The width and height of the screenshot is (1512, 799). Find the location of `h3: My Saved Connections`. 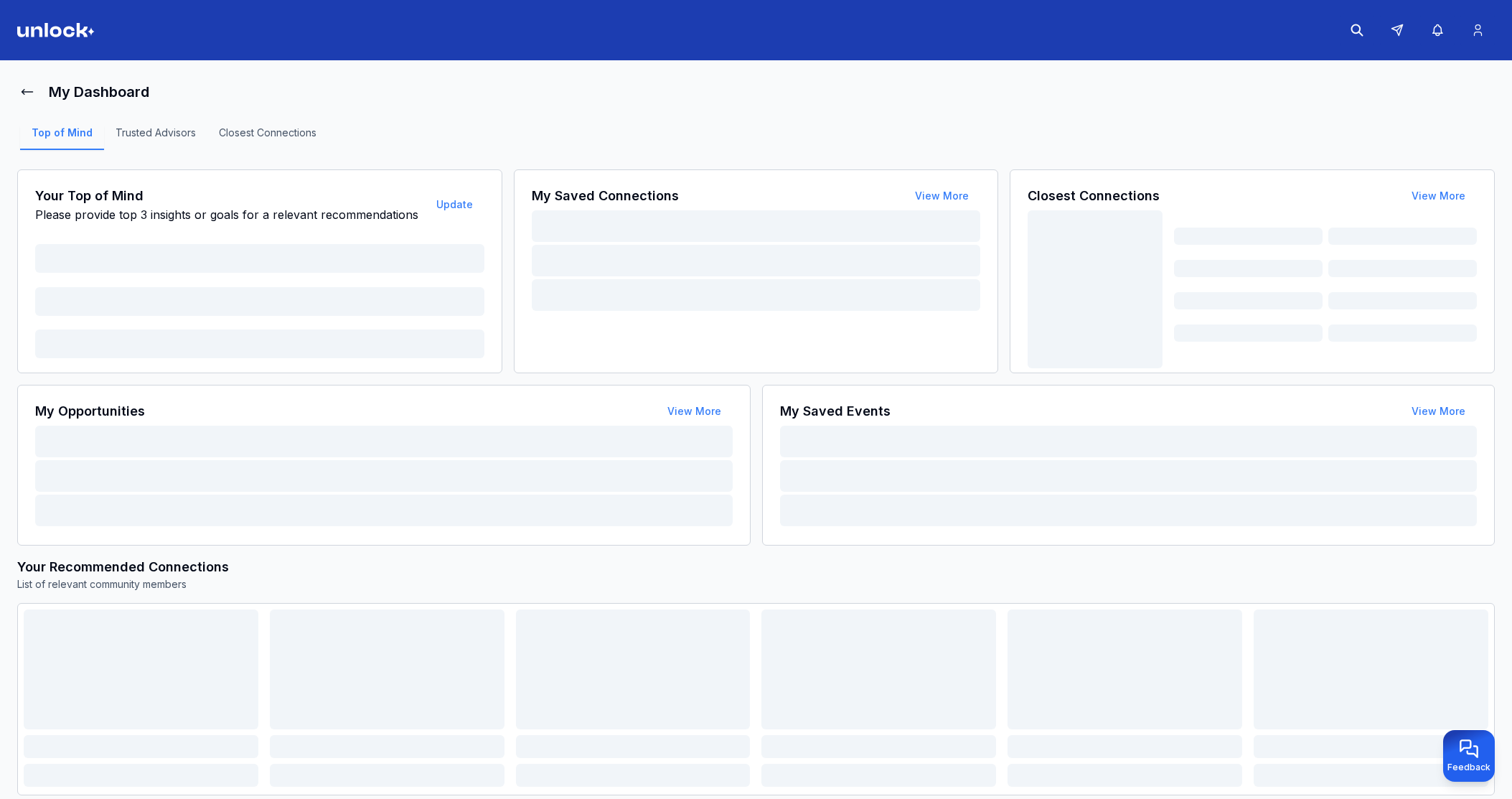

h3: My Saved Connections is located at coordinates (605, 196).